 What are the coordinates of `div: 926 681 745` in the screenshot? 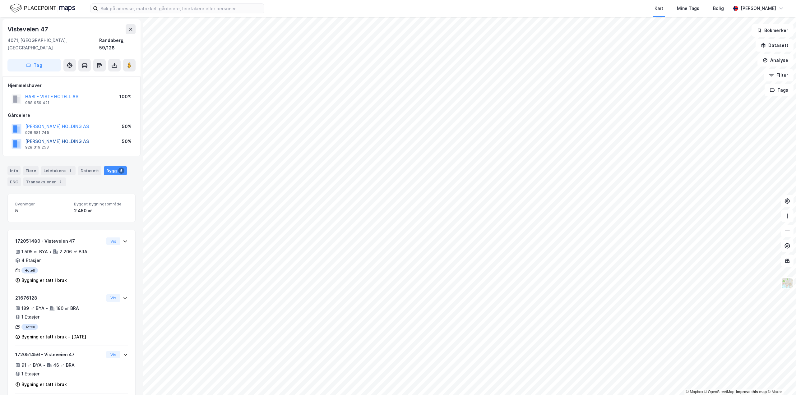 It's located at (37, 133).